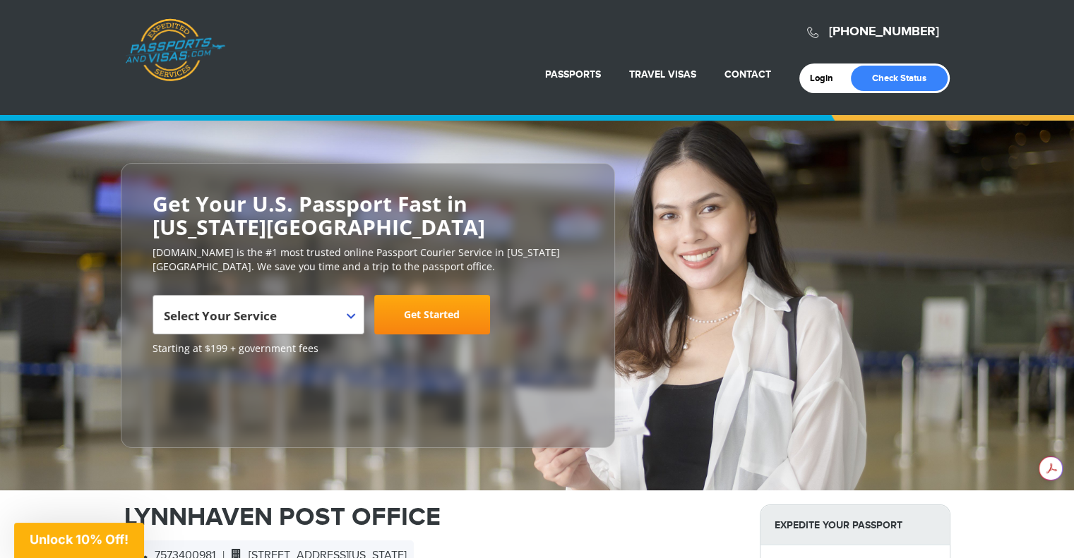  I want to click on span: Unlock 10% Off!, so click(79, 539).